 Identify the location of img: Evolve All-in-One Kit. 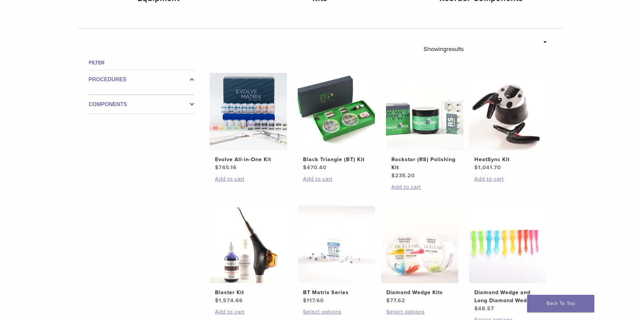
(248, 112).